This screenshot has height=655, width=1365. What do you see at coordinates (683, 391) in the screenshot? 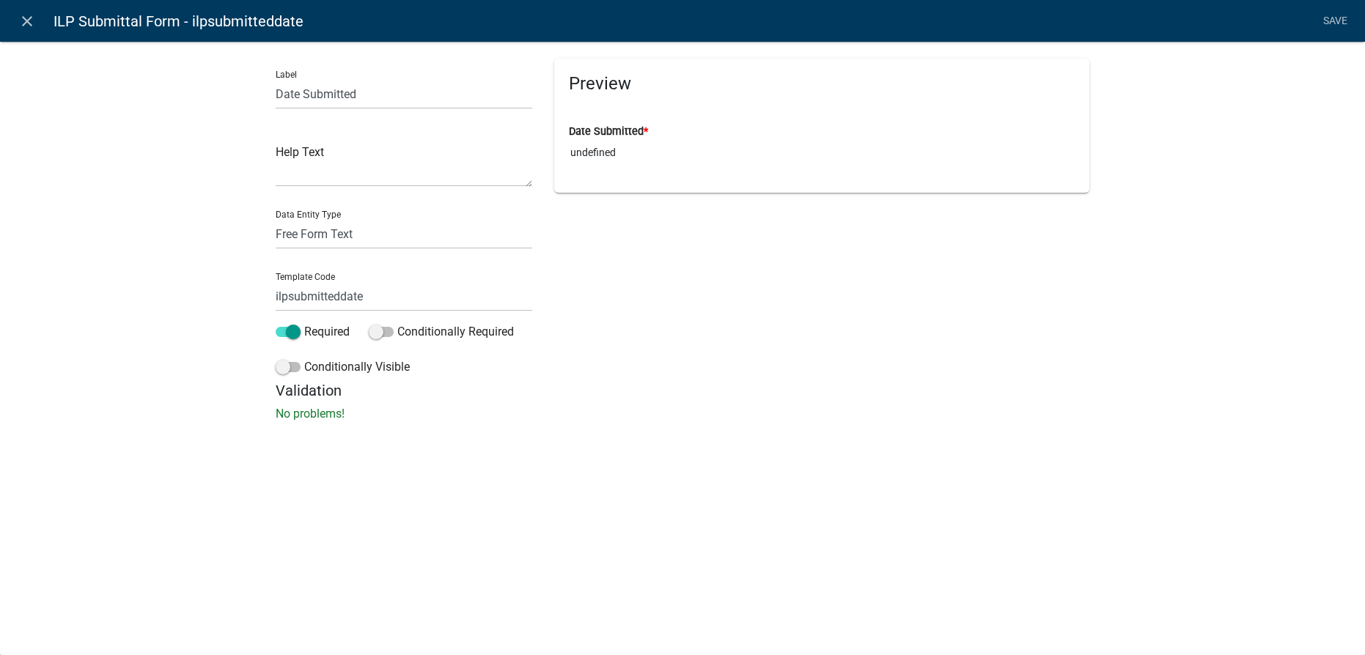
I see `h5: Validation` at bounding box center [683, 391].